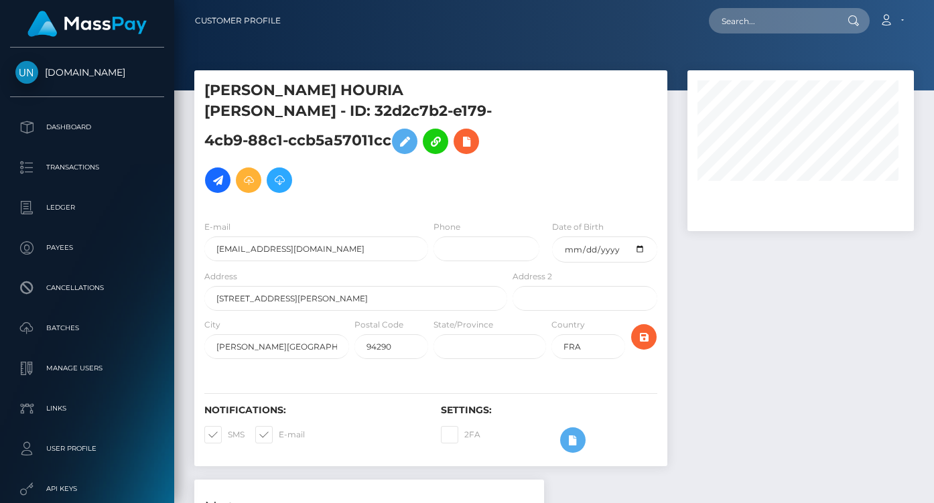 This screenshot has width=934, height=503. What do you see at coordinates (87, 328) in the screenshot?
I see `a: Batches` at bounding box center [87, 328].